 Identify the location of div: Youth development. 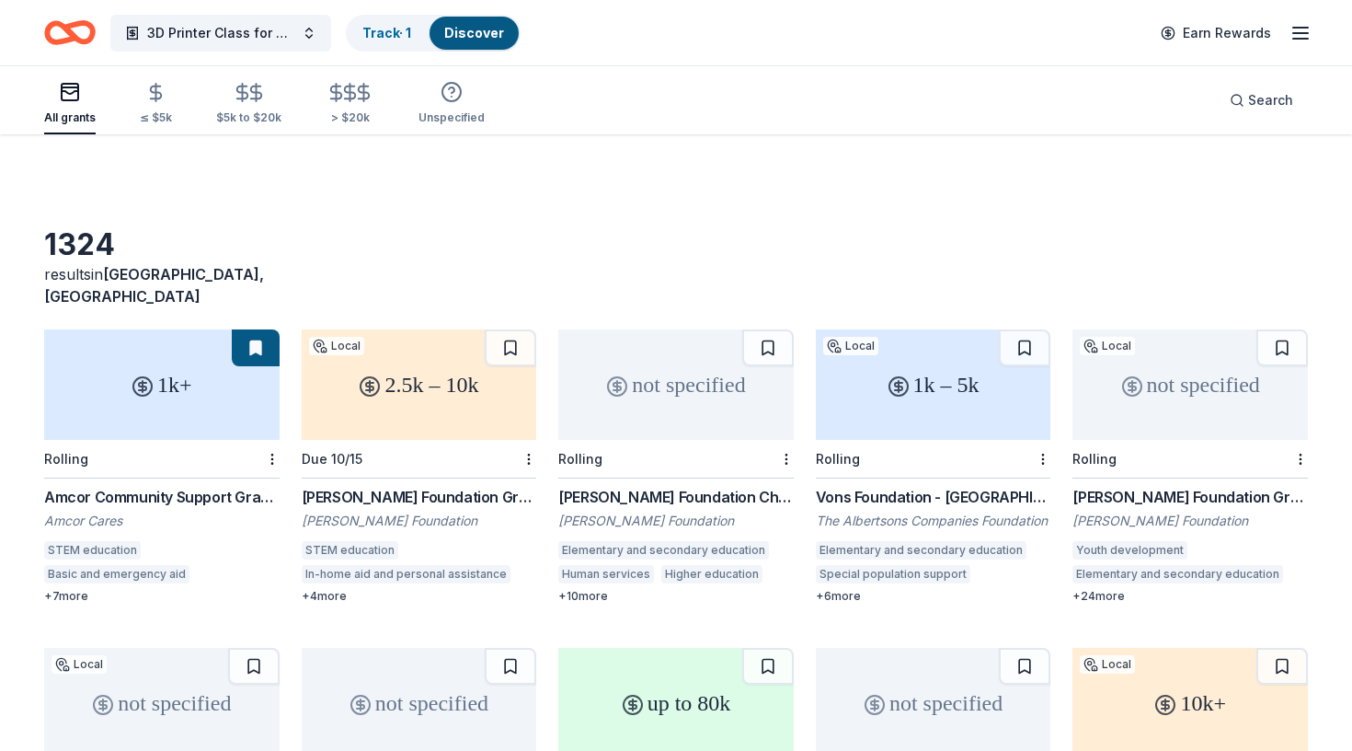
(1130, 550).